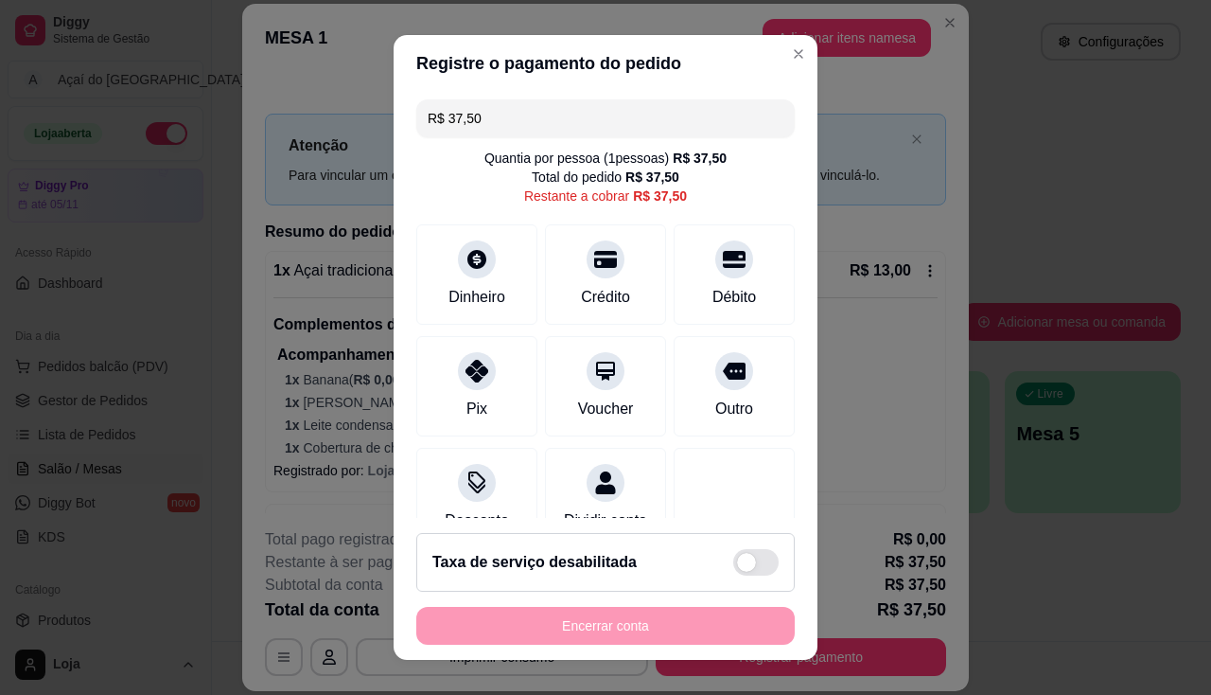 This screenshot has height=695, width=1211. I want to click on div: Crédito, so click(606, 297).